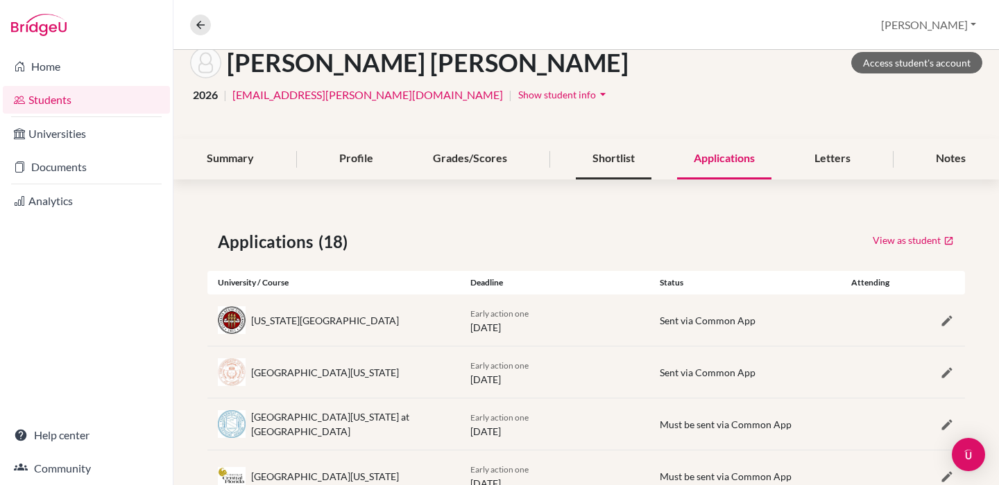  I want to click on div: Applications, so click(724, 159).